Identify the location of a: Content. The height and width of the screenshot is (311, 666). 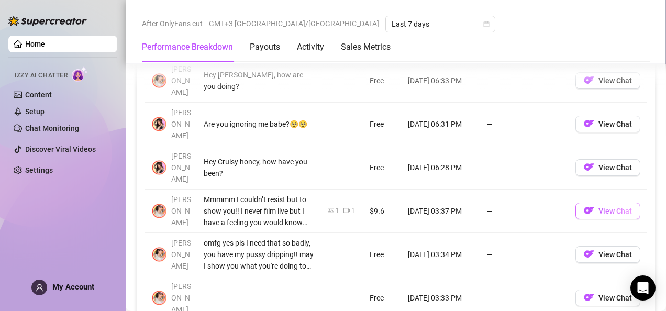
(38, 95).